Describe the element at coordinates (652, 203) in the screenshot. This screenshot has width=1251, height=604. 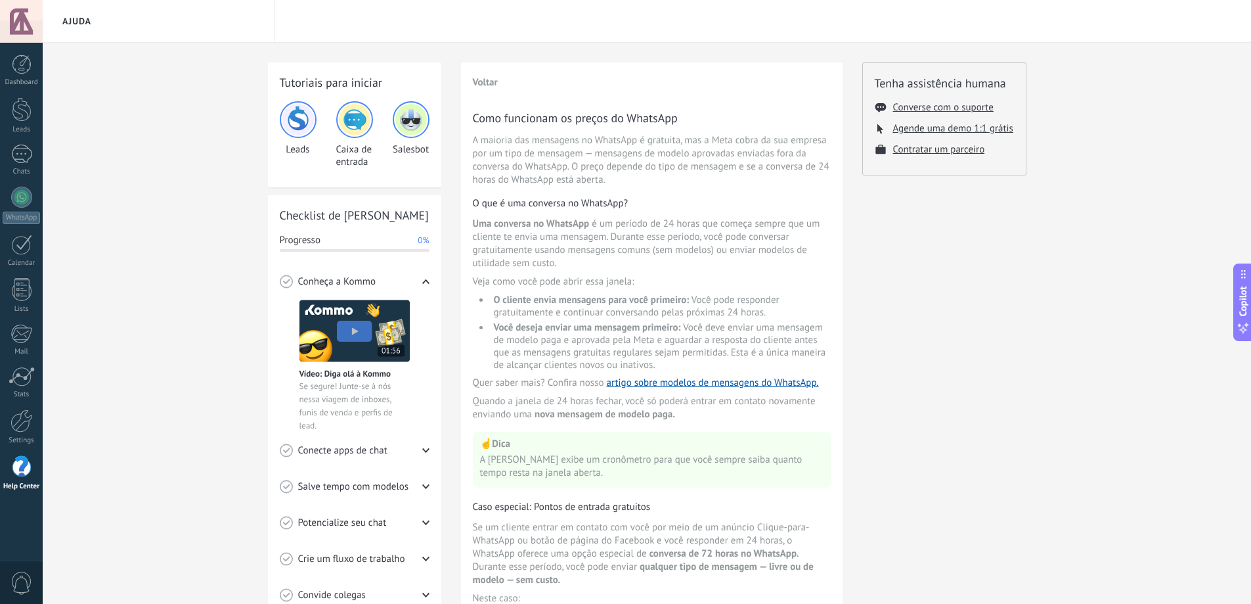
I see `h3: O que é uma conversa no WhatsApp?` at that location.